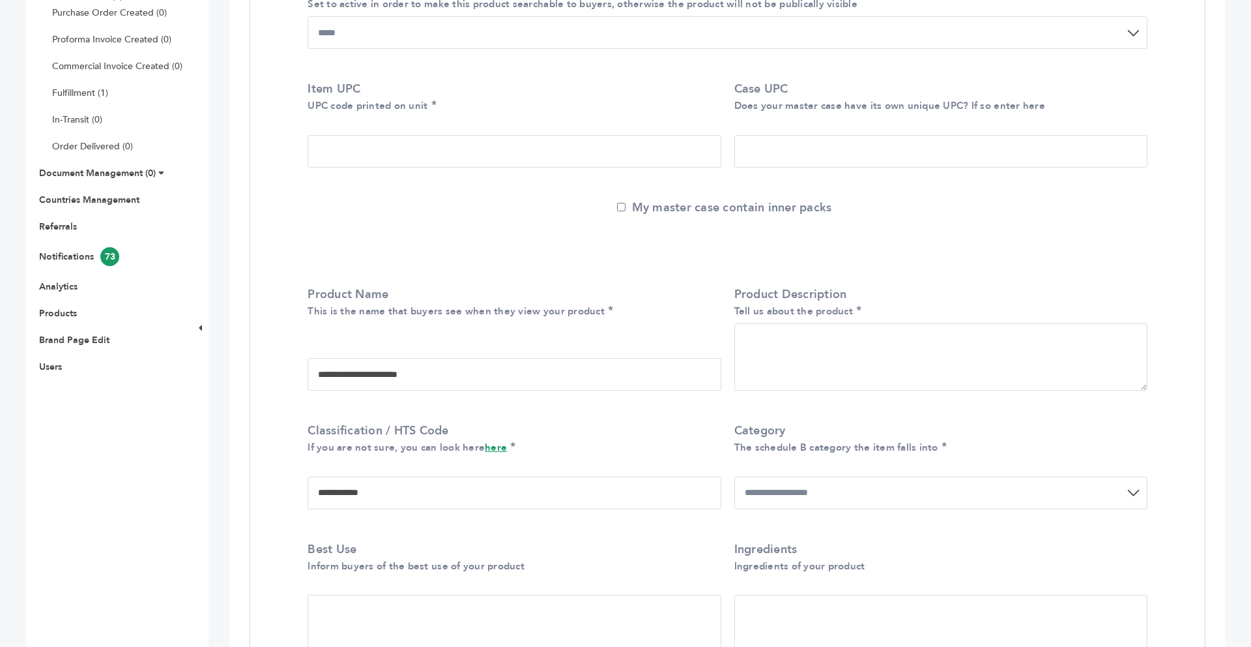 This screenshot has height=647, width=1251. I want to click on input: My master case contain inner packs, so click(621, 207).